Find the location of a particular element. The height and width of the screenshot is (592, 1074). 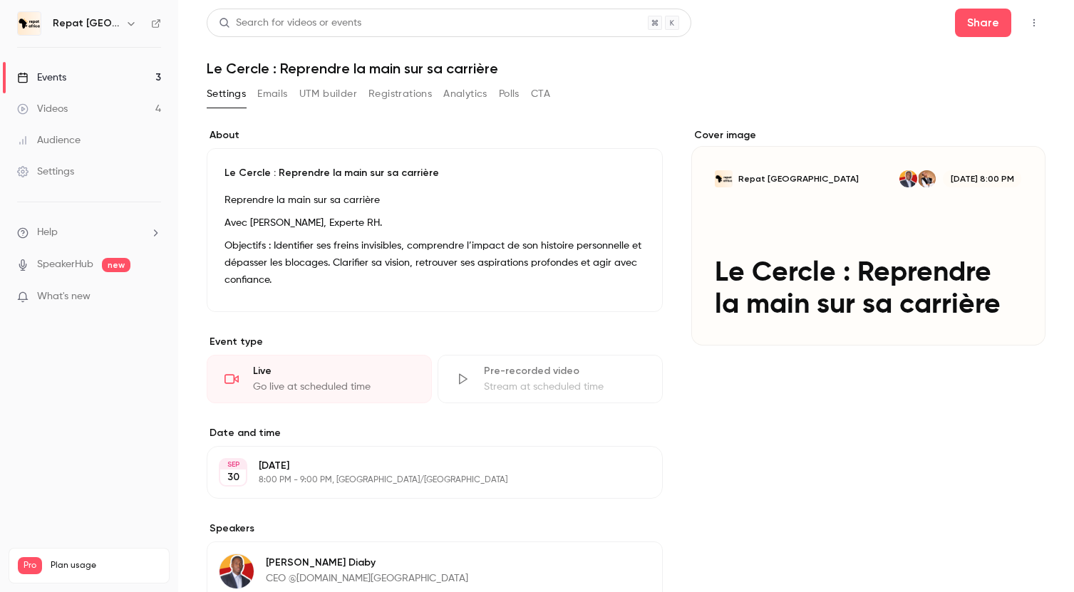

label: Speakers is located at coordinates (435, 529).